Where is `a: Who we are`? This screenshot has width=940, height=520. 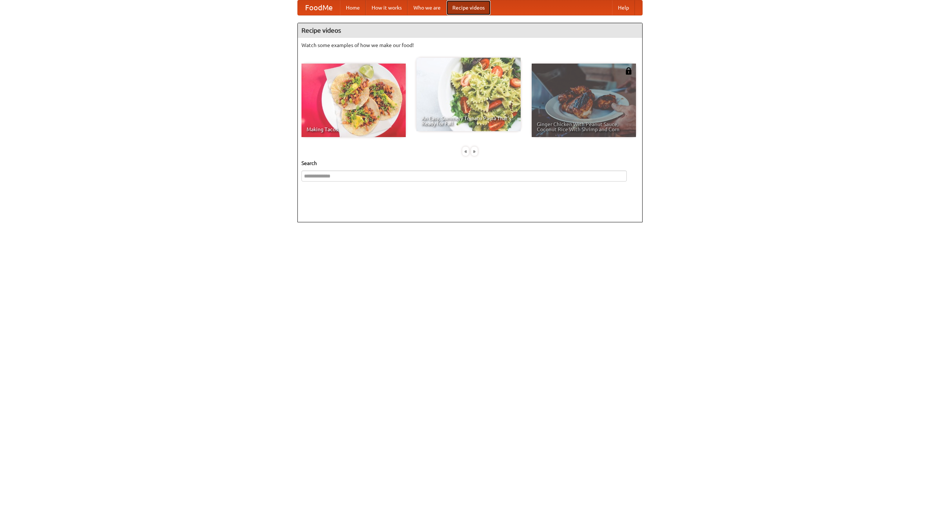
a: Who we are is located at coordinates (427, 8).